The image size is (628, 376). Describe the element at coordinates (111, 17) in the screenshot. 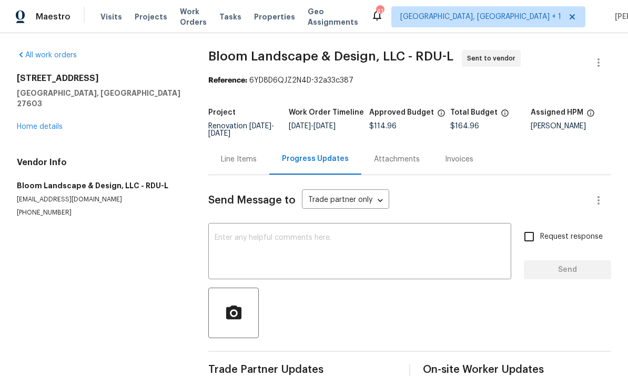

I see `span: Visits` at that location.